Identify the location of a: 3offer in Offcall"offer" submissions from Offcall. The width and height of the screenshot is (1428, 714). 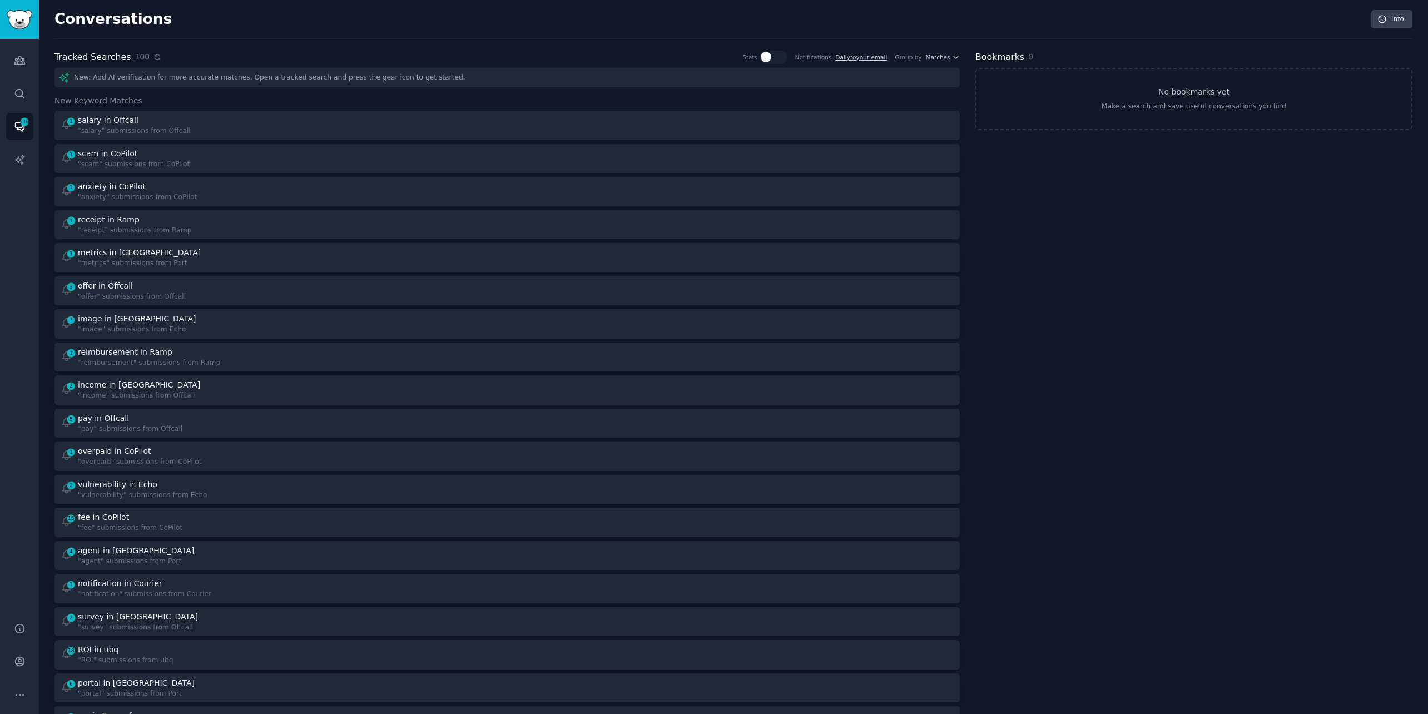
(507, 291).